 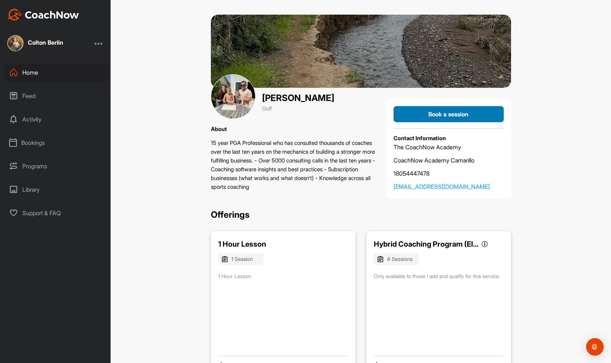 I want to click on span: 4 Sessions, so click(x=396, y=259).